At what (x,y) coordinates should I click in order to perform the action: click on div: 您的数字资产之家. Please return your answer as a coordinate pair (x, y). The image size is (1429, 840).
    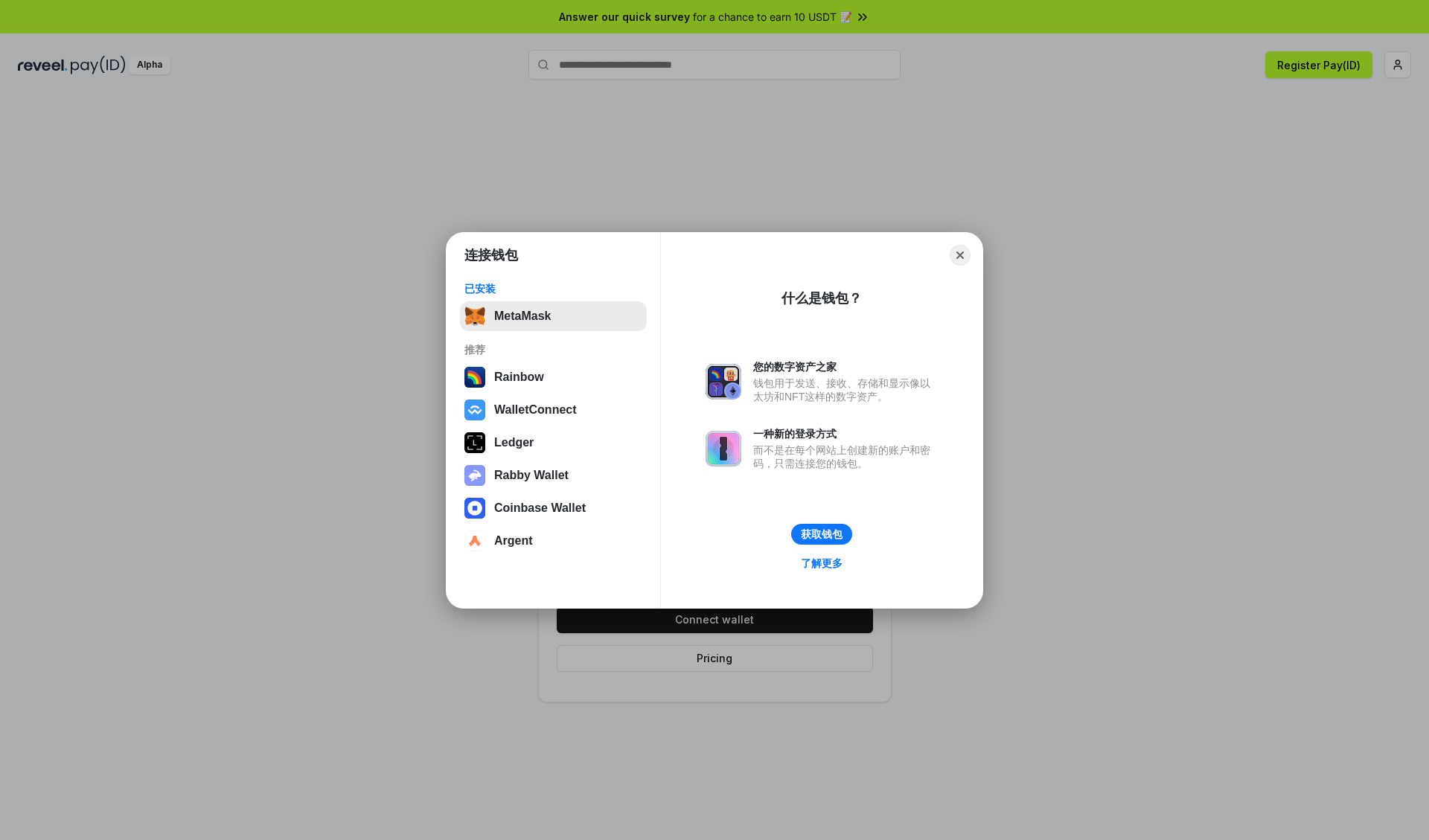
    Looking at the image, I should click on (846, 367).